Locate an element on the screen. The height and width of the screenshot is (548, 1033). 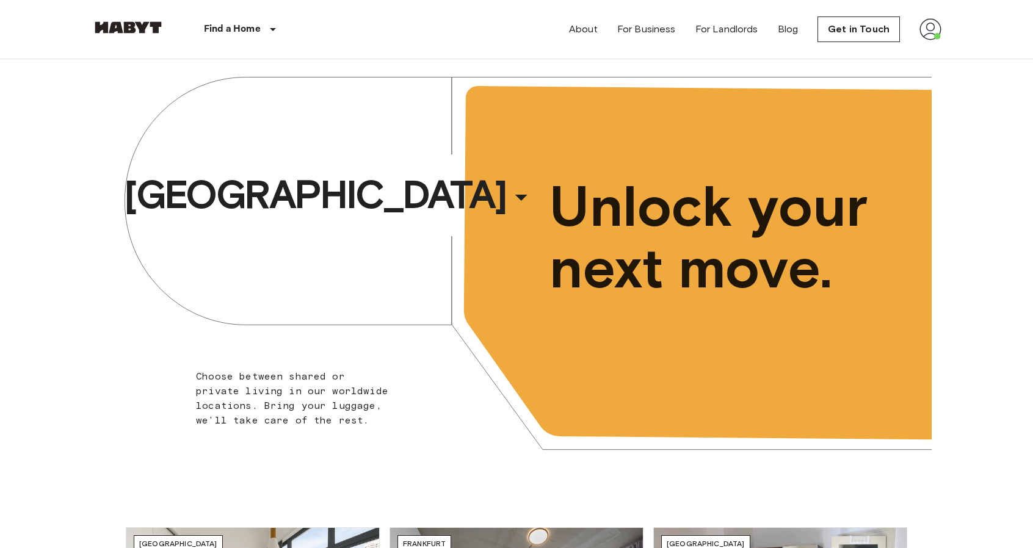
span: Choose between shared or private living in our worldwide locations. Bring your luggage, we'll tak... is located at coordinates (292, 398).